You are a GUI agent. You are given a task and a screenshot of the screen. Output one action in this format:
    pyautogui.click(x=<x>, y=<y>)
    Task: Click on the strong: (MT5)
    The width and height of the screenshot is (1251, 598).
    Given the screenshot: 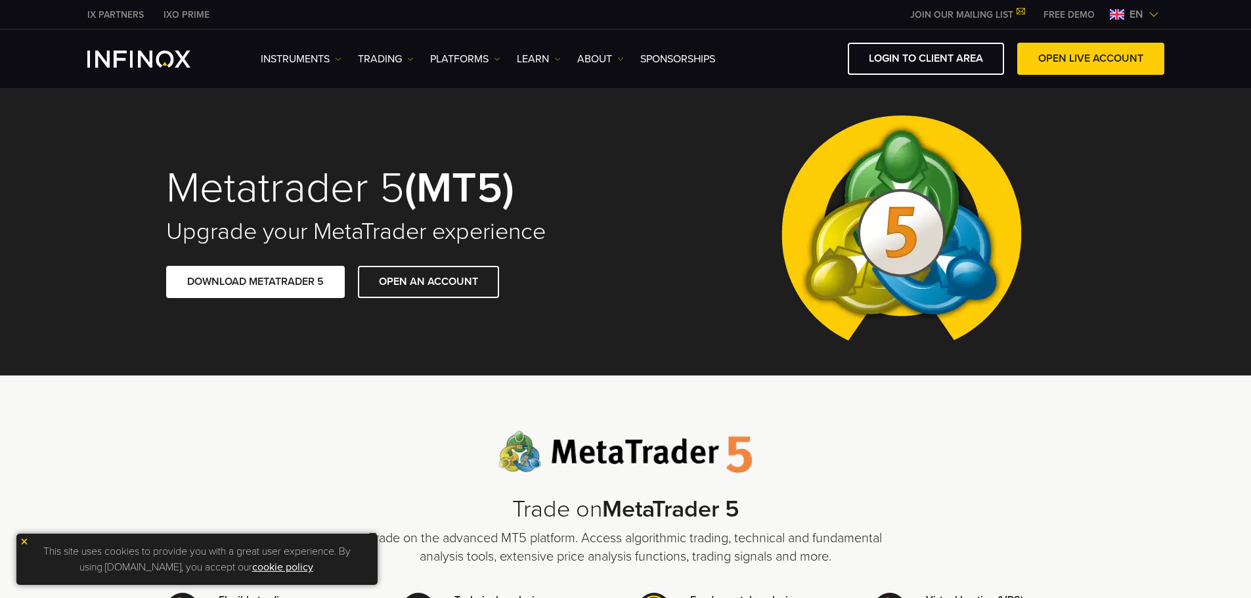 What is the action you would take?
    pyautogui.click(x=459, y=188)
    